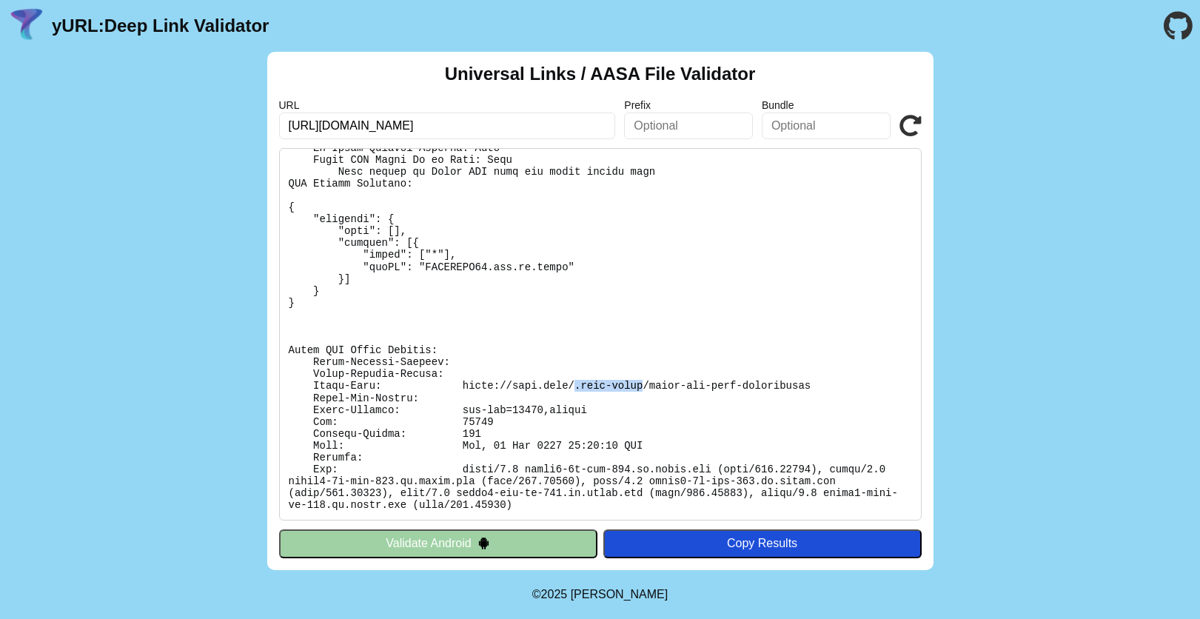 The width and height of the screenshot is (1200, 619). Describe the element at coordinates (600, 334) in the screenshot. I see `pre: LOREMIP: Dol SIT amet con ADIPI, elitsedd eiu temporin ut LABOR etdolor. Magna aliq en: admin://v...` at that location.